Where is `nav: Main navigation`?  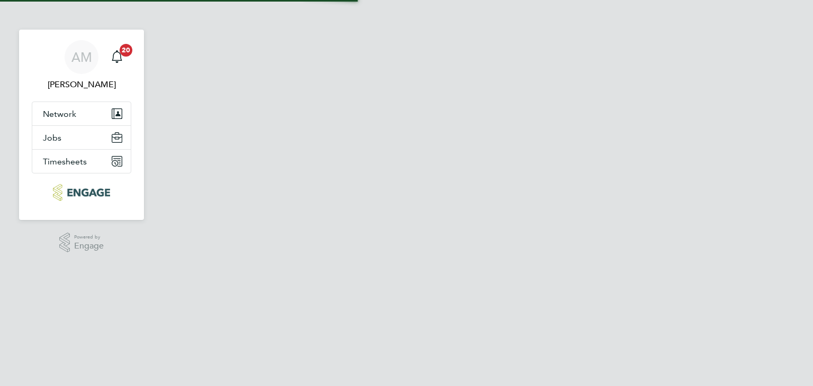
nav: Main navigation is located at coordinates (82, 125).